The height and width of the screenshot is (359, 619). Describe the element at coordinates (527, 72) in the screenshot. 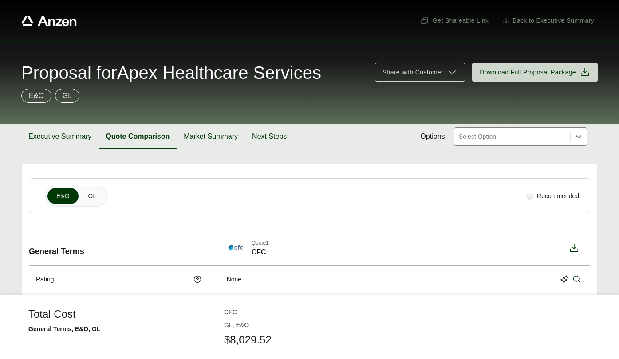

I see `span: Download Full Proposal Package` at that location.